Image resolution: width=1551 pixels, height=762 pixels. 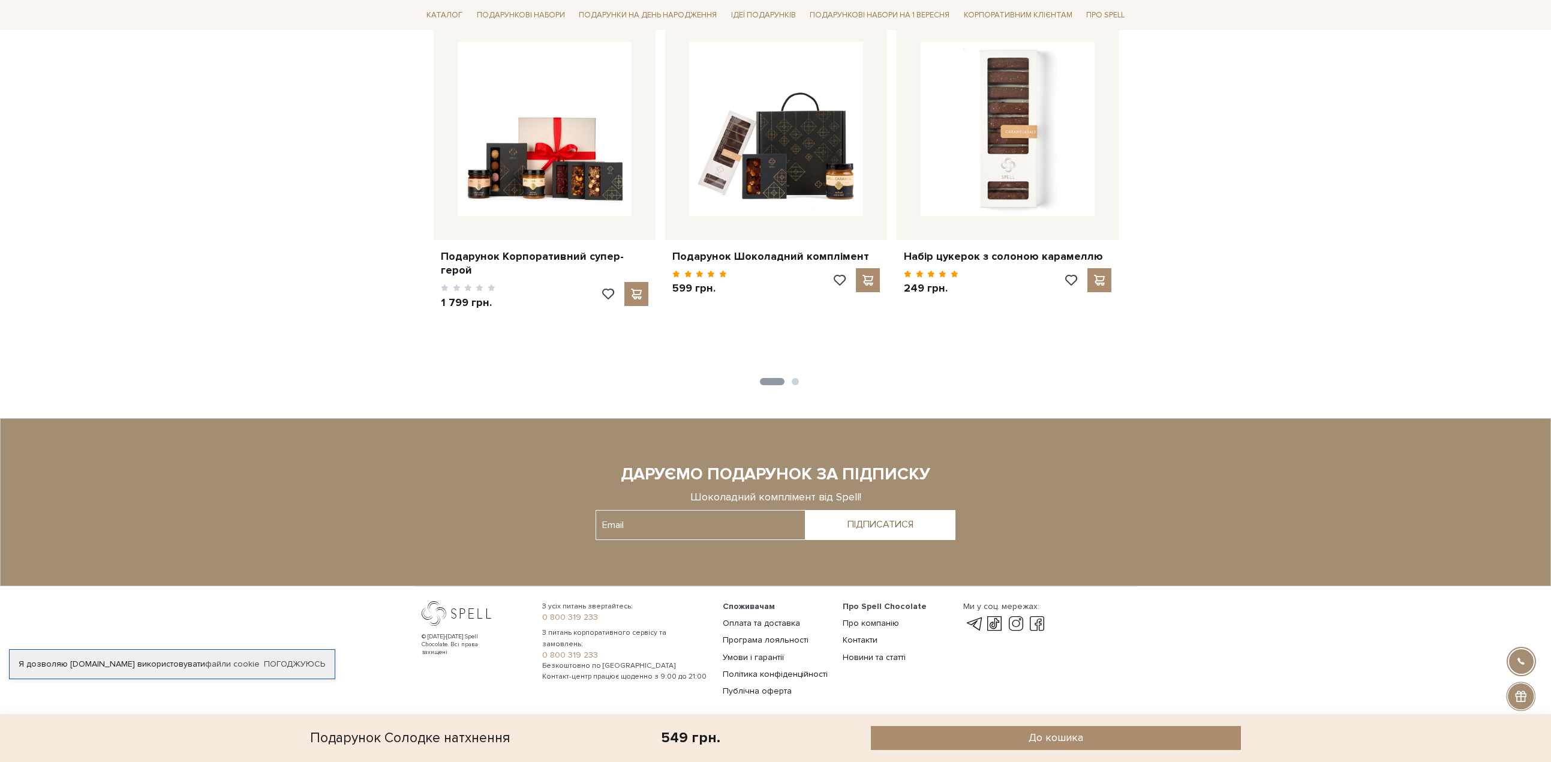 I want to click on a: Подарунок Корпоративний супер-герой, so click(x=545, y=263).